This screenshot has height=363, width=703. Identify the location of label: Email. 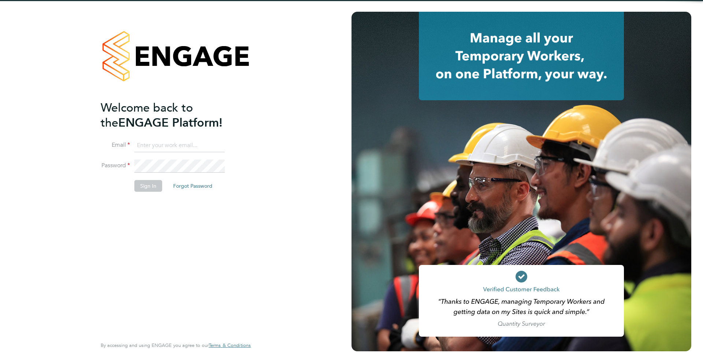
(115, 145).